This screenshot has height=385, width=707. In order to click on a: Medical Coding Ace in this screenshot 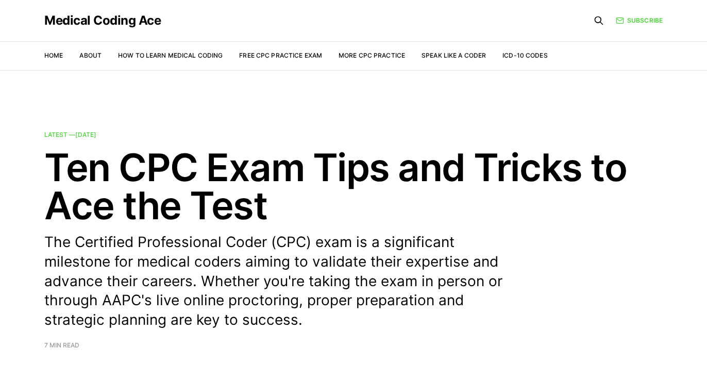, I will do `click(102, 21)`.